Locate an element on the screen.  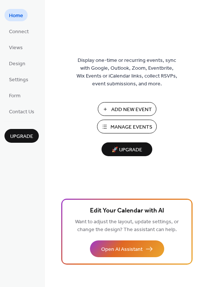
span: Views is located at coordinates (16, 48).